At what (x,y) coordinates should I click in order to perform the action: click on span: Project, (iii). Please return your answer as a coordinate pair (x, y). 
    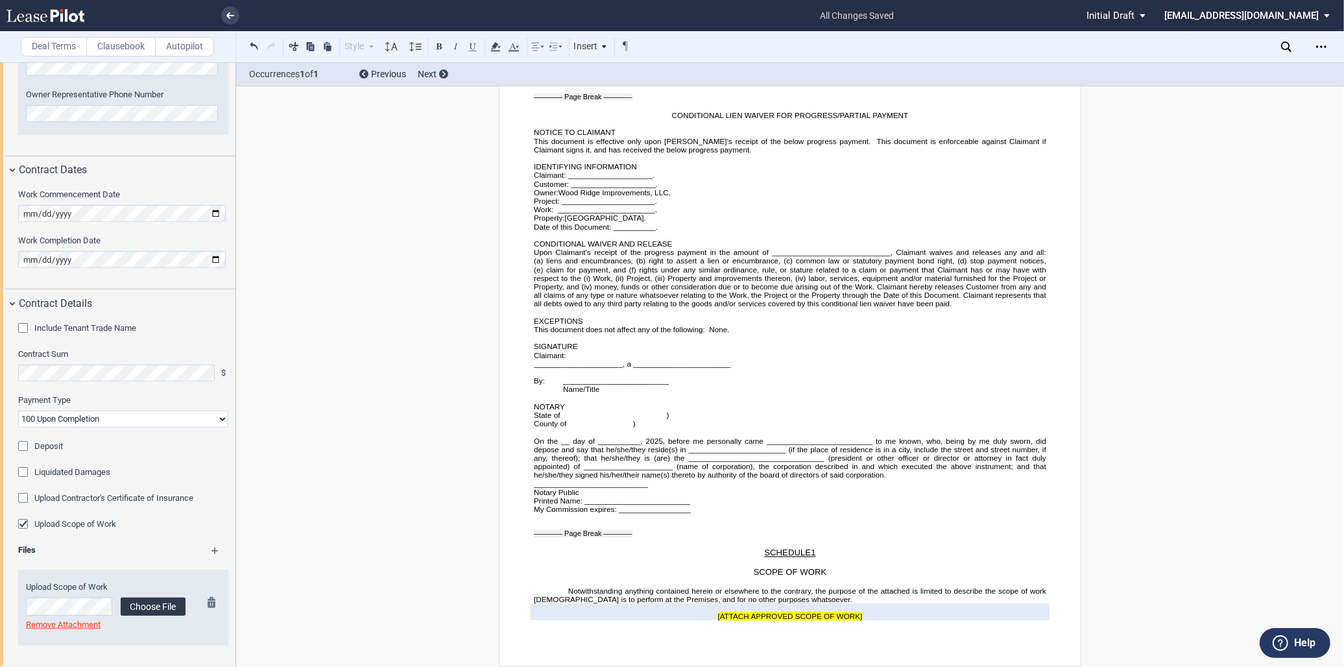
    Looking at the image, I should click on (645, 278).